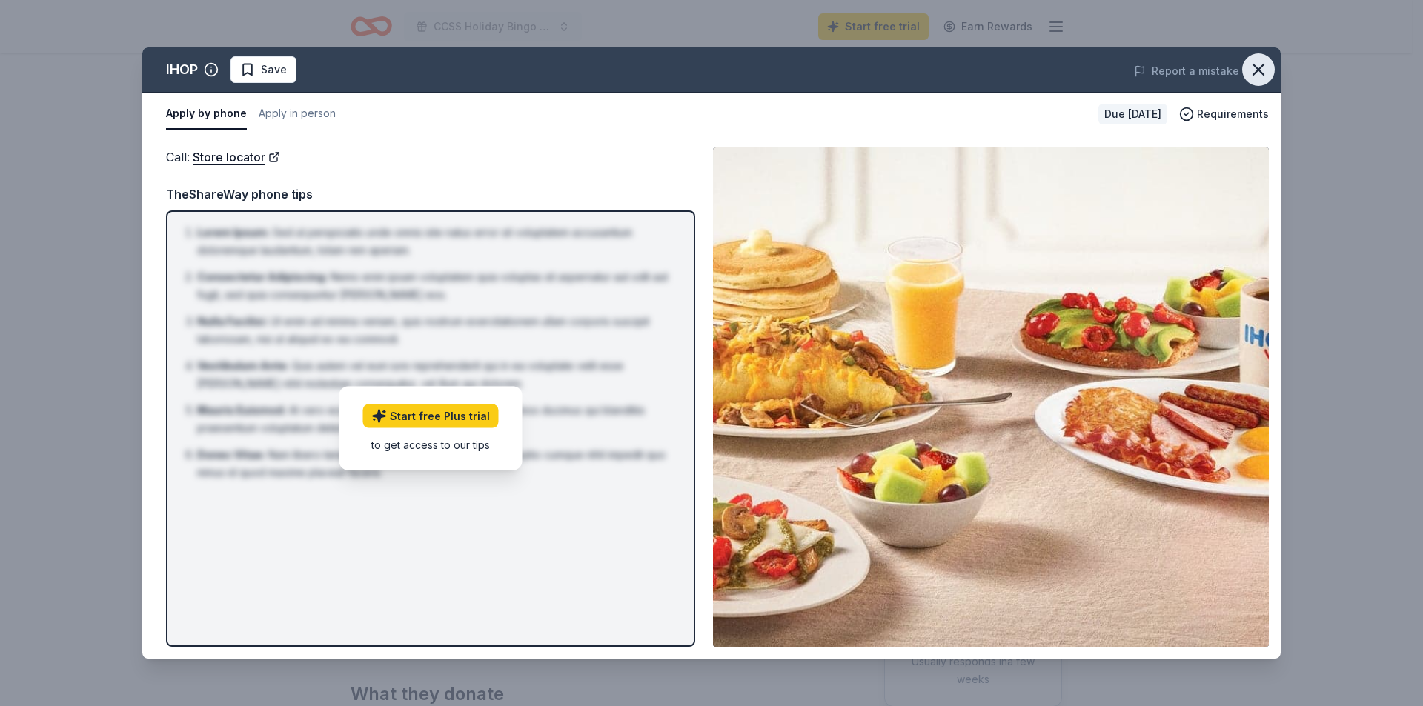 The width and height of the screenshot is (1423, 706). I want to click on li: Nam libero tempore, cum soluta nobis est eligendi optio cumque nihil impedit quo minus id quod ma..., so click(435, 464).